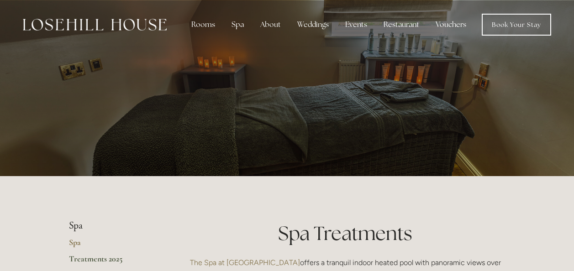 This screenshot has height=271, width=574. Describe the element at coordinates (451, 25) in the screenshot. I see `a: Vouchers` at that location.